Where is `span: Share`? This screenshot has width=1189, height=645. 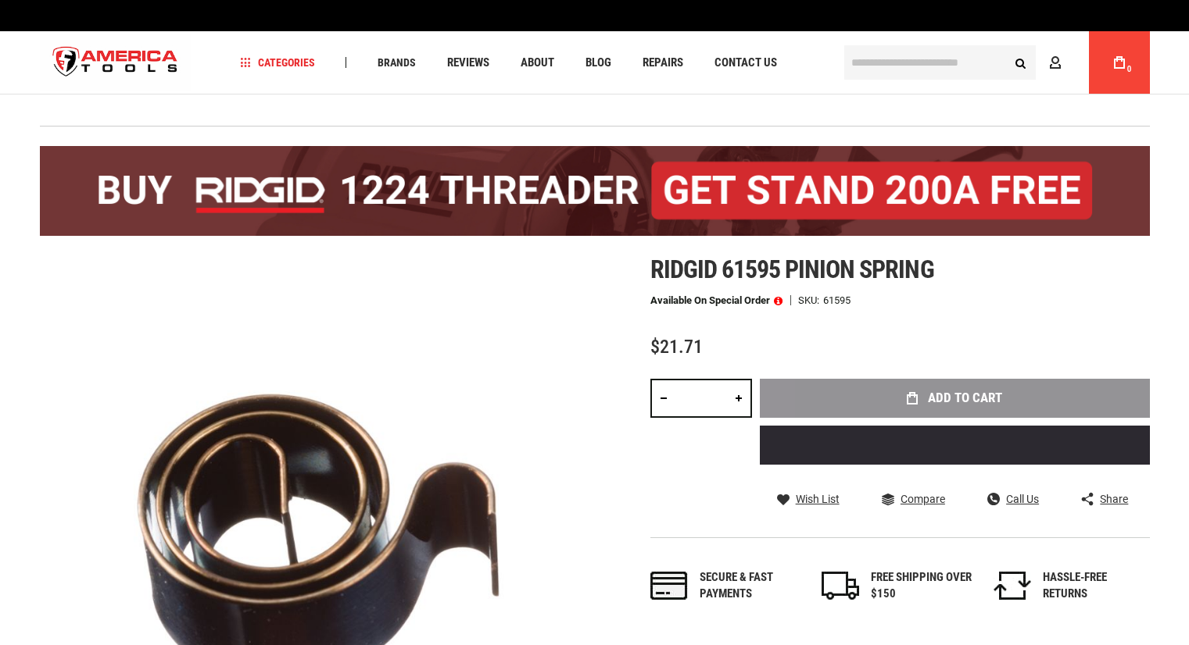 span: Share is located at coordinates (1114, 499).